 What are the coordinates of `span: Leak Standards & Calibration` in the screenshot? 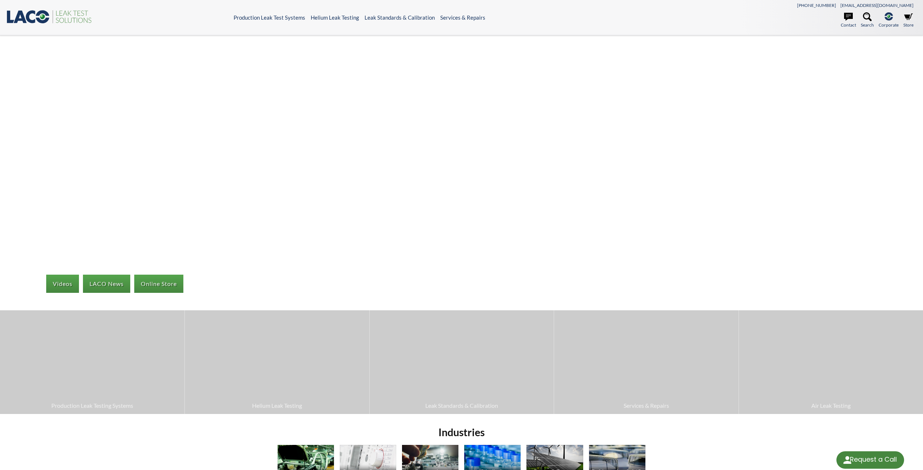 It's located at (462, 406).